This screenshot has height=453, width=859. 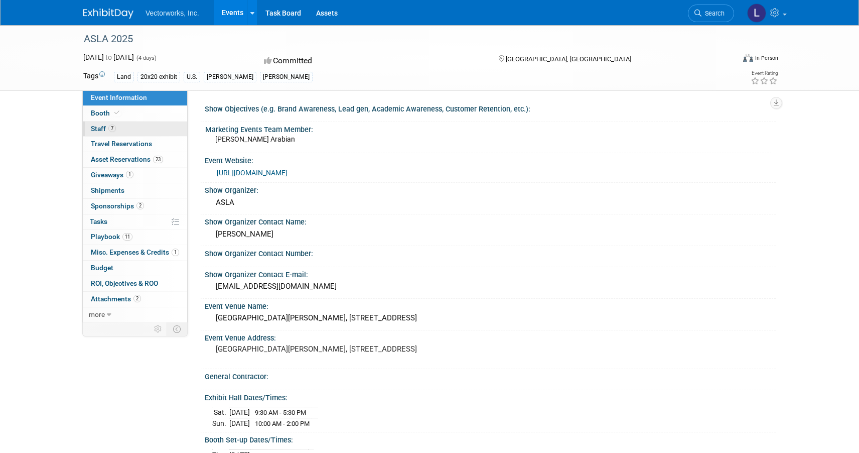 I want to click on span: Budget, so click(x=102, y=267).